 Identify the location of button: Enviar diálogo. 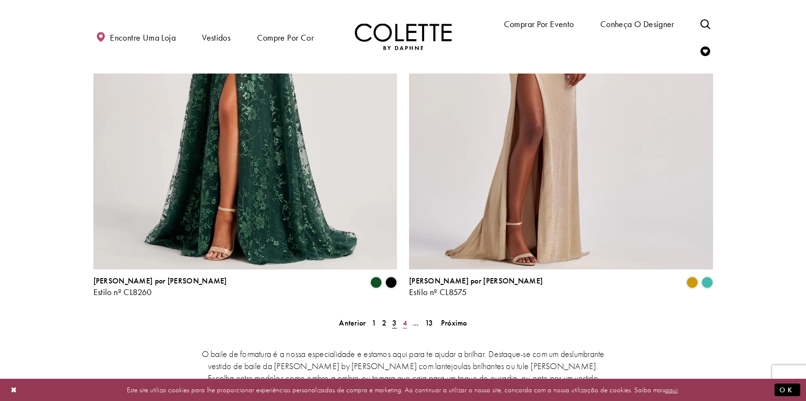
(787, 390).